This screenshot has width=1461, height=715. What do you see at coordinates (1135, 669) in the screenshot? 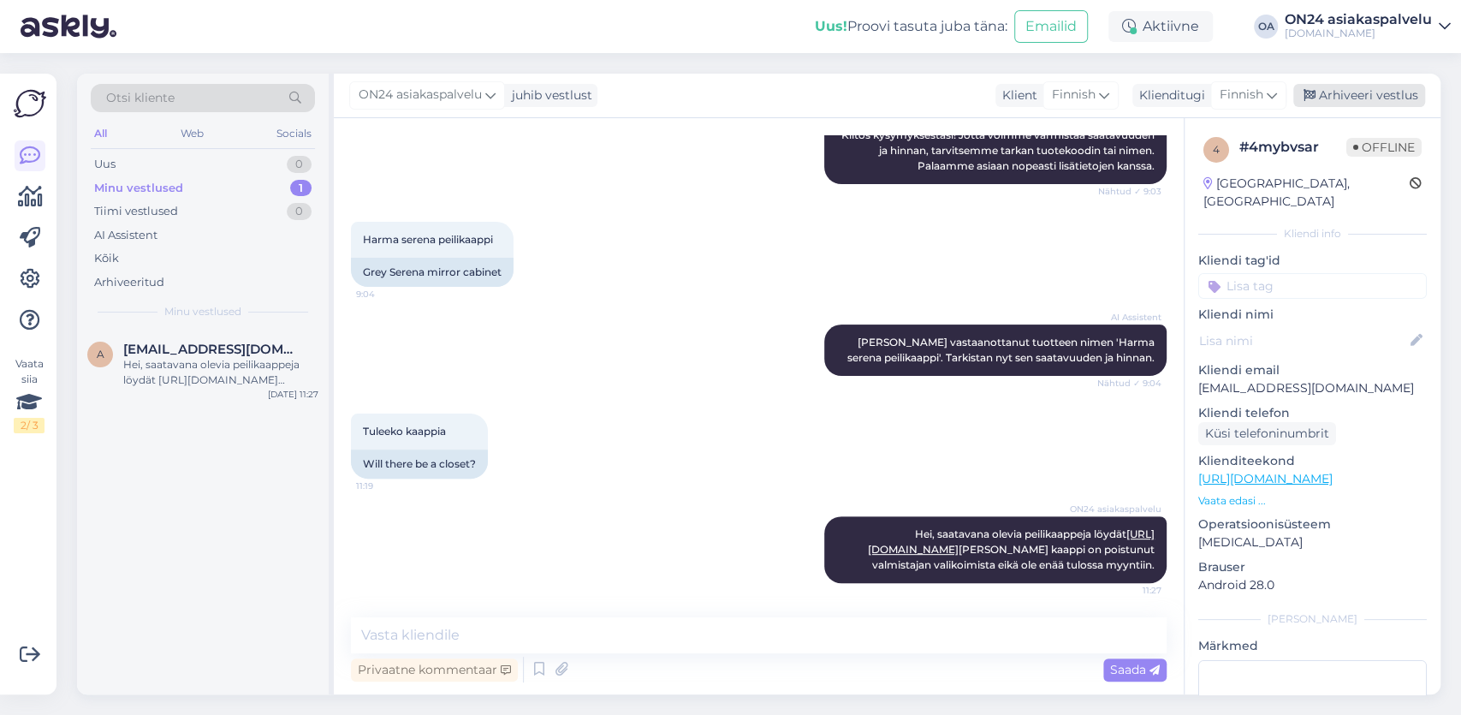
I see `span: Saada` at bounding box center [1135, 669].